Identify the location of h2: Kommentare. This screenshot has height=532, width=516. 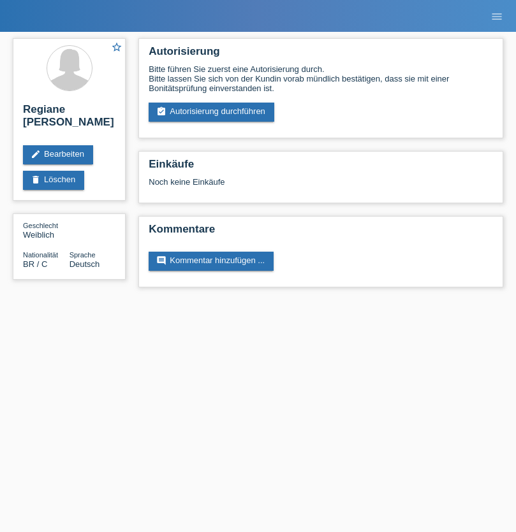
(321, 233).